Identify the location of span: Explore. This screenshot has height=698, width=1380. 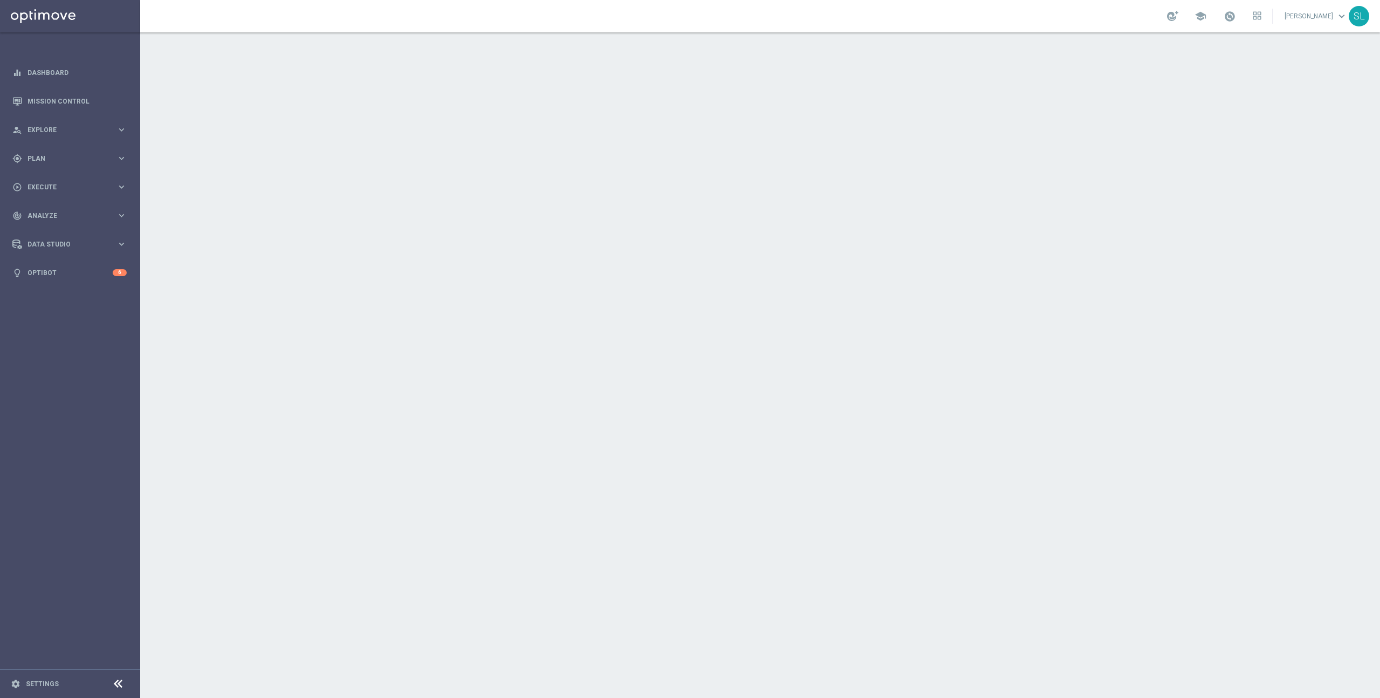
(72, 130).